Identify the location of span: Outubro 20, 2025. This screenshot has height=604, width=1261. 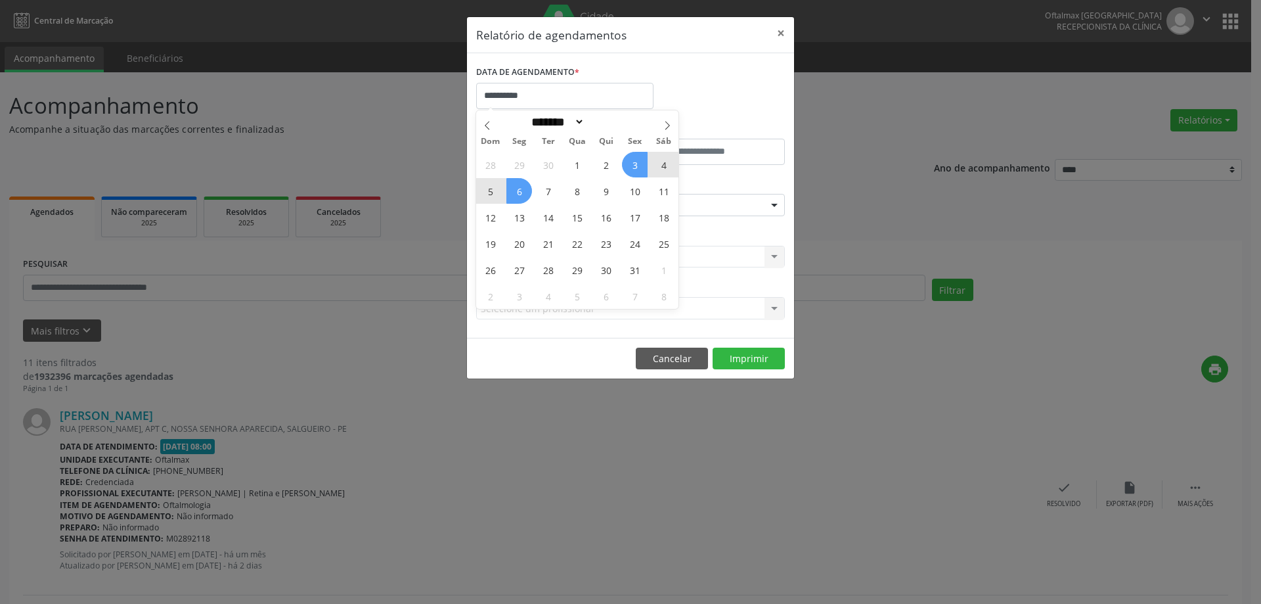
(519, 243).